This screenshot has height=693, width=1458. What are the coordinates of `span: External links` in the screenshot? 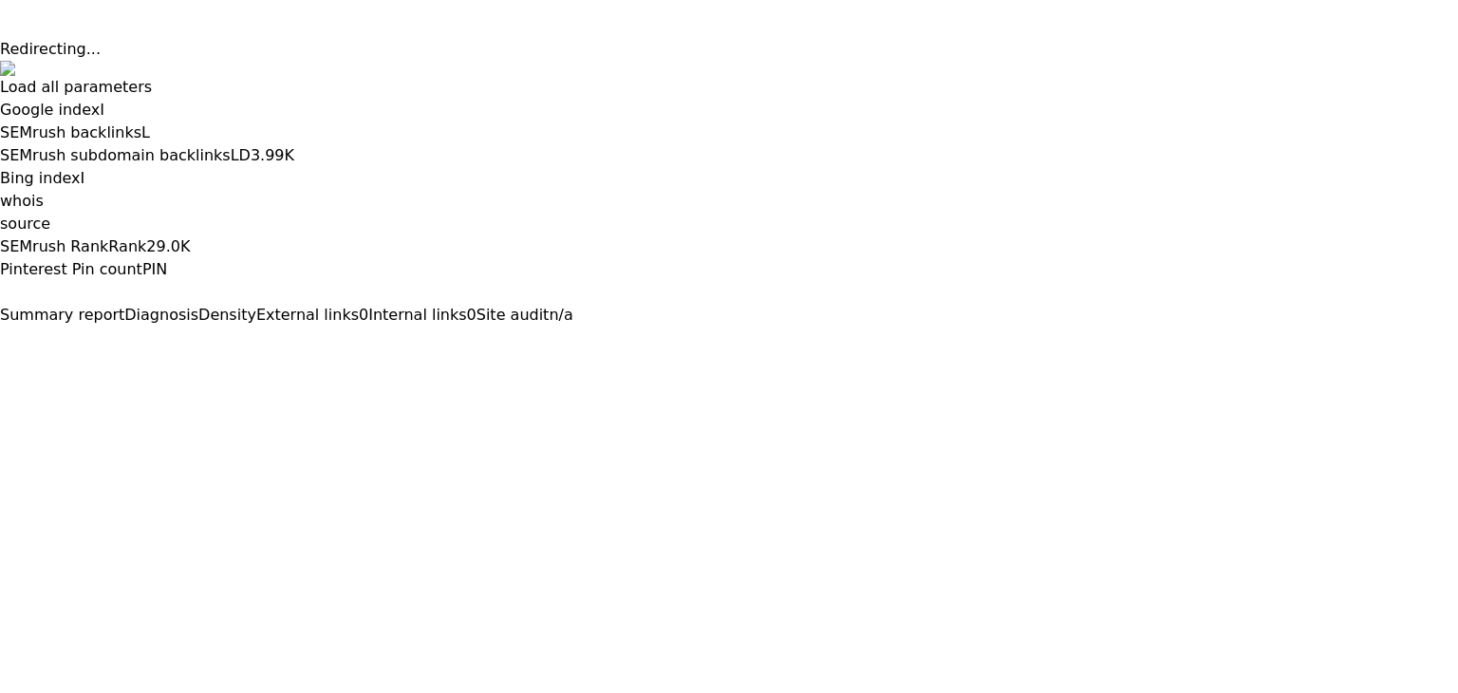 It's located at (308, 314).